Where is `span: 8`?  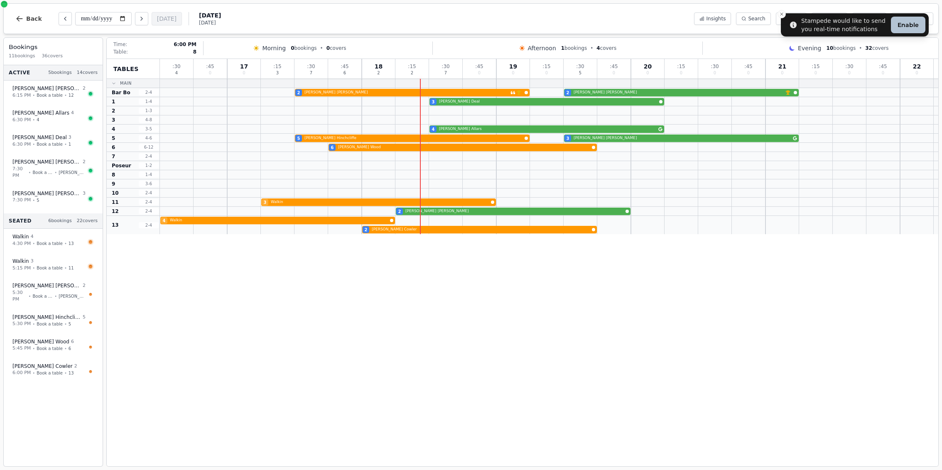
span: 8 is located at coordinates (195, 52).